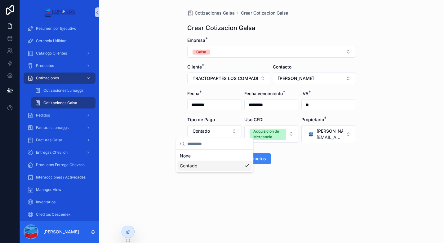 The image size is (444, 243). I want to click on a: Catalogo Clientes, so click(59, 53).